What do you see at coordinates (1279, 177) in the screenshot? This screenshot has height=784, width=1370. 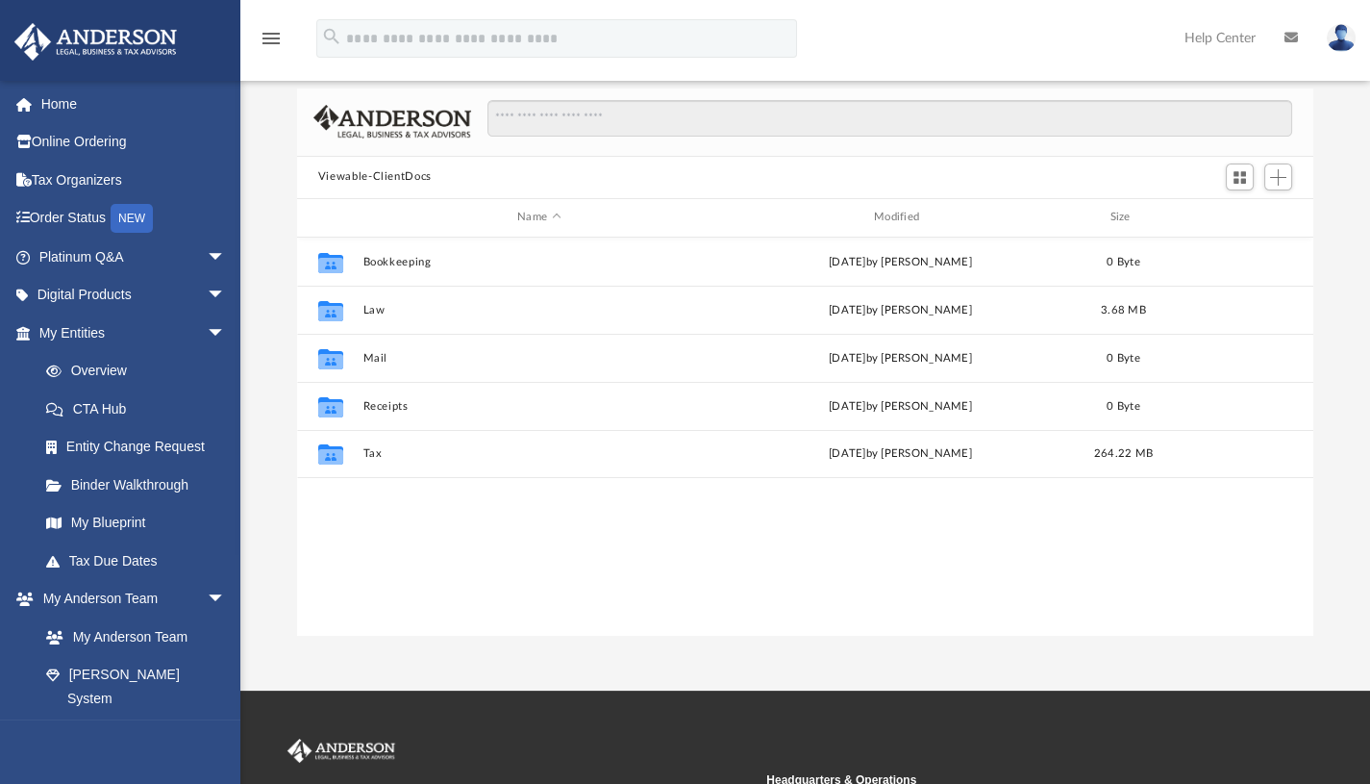 I see `button: Add` at bounding box center [1279, 177].